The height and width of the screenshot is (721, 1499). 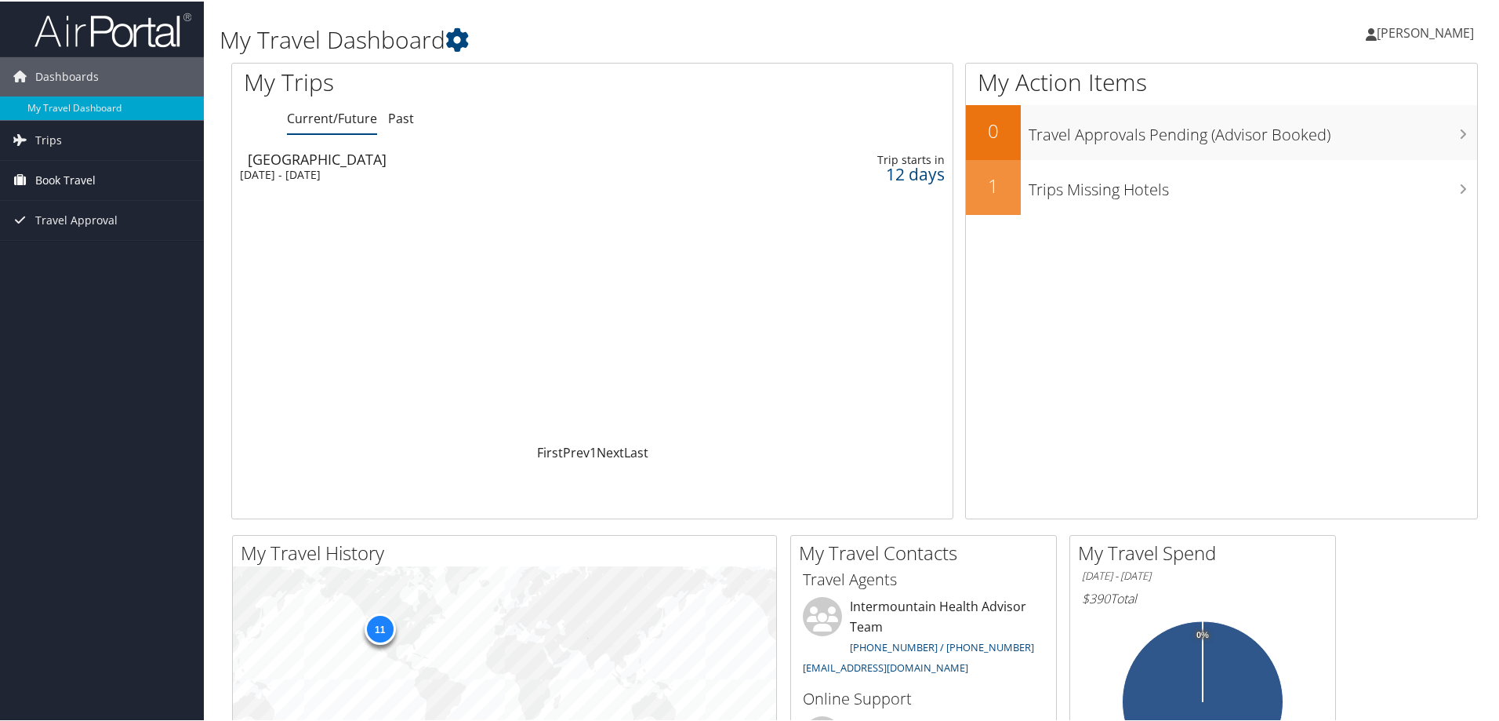 I want to click on h3: Trips Missing Hotels, so click(x=1253, y=184).